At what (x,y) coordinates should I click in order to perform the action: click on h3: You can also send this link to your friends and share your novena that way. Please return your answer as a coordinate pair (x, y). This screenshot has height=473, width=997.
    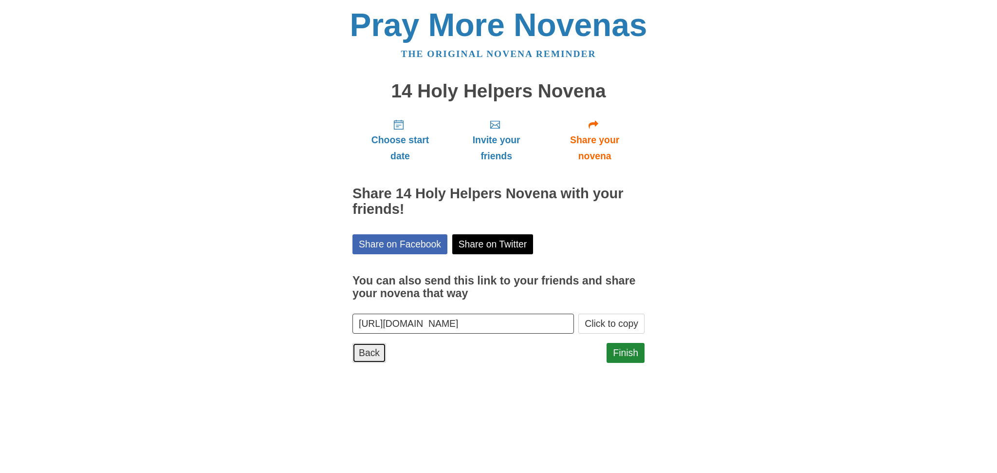
    Looking at the image, I should click on (499, 287).